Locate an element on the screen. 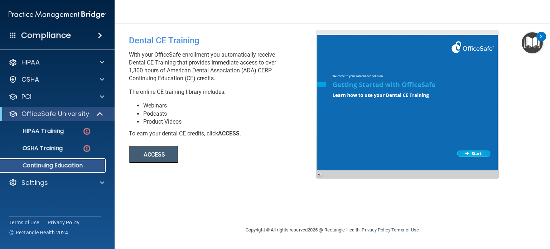 Image resolution: width=550 pixels, height=249 pixels. p: PCI is located at coordinates (26, 97).